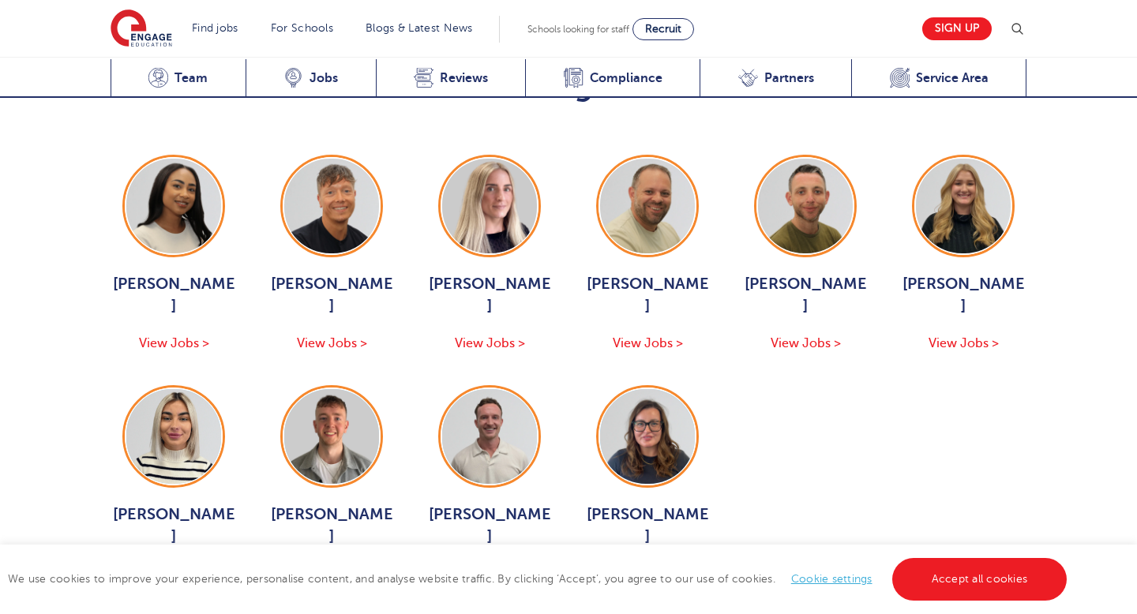 The height and width of the screenshot is (614, 1137). What do you see at coordinates (775, 78) in the screenshot?
I see `a: Partners` at bounding box center [775, 78].